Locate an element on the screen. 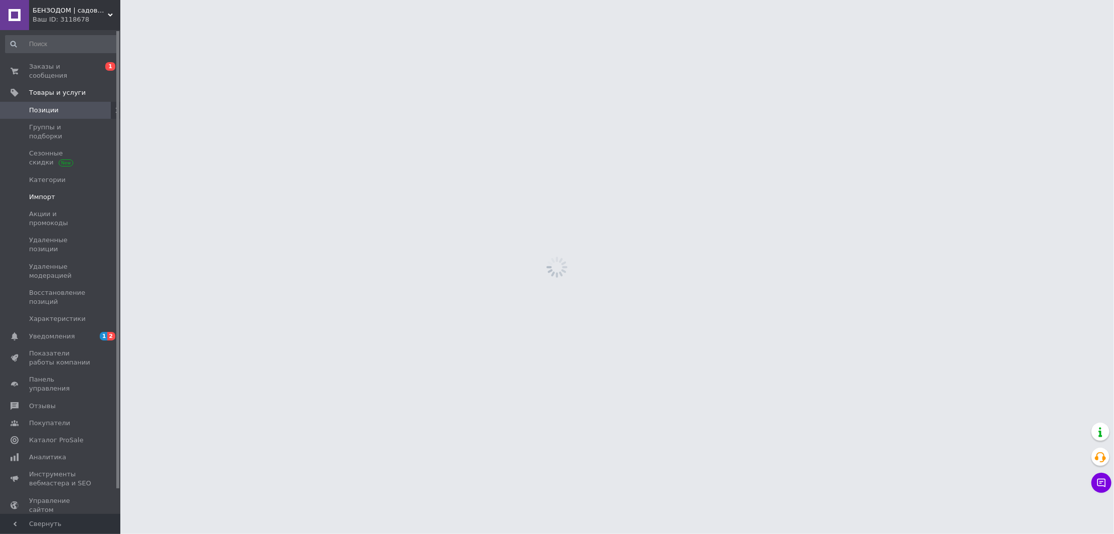 The width and height of the screenshot is (1114, 534). span: Инструменты вебмастера и SEO is located at coordinates (61, 479).